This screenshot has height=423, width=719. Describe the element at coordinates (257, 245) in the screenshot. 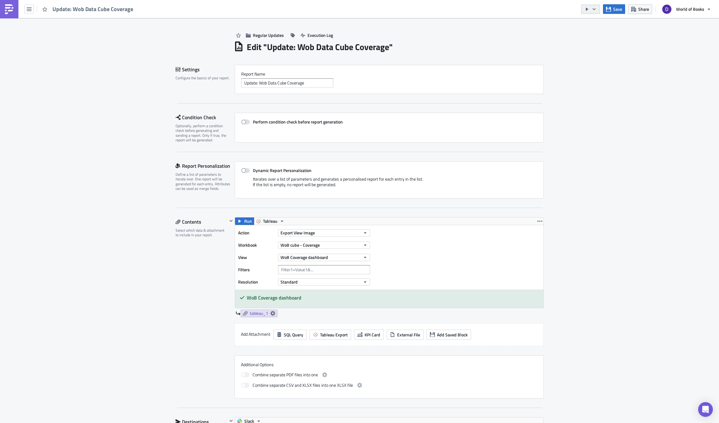

I see `label: Workbook` at that location.